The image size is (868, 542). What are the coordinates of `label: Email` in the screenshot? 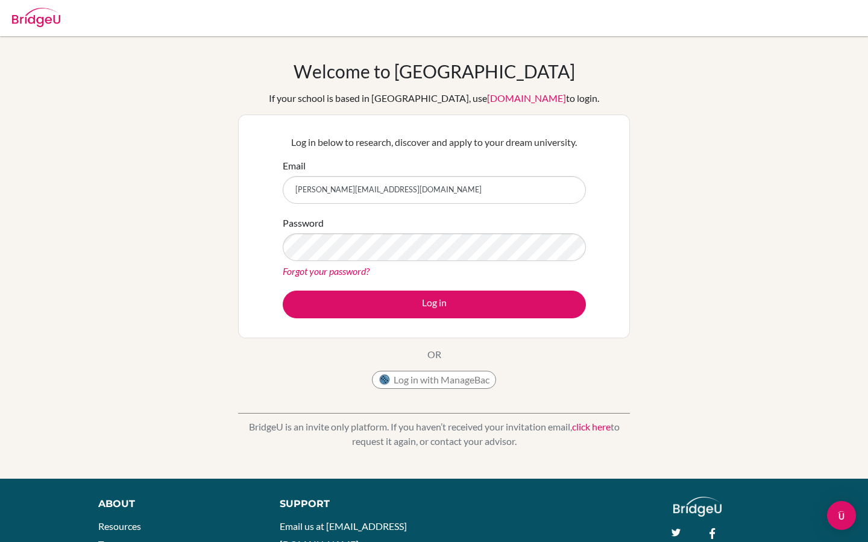 It's located at (294, 166).